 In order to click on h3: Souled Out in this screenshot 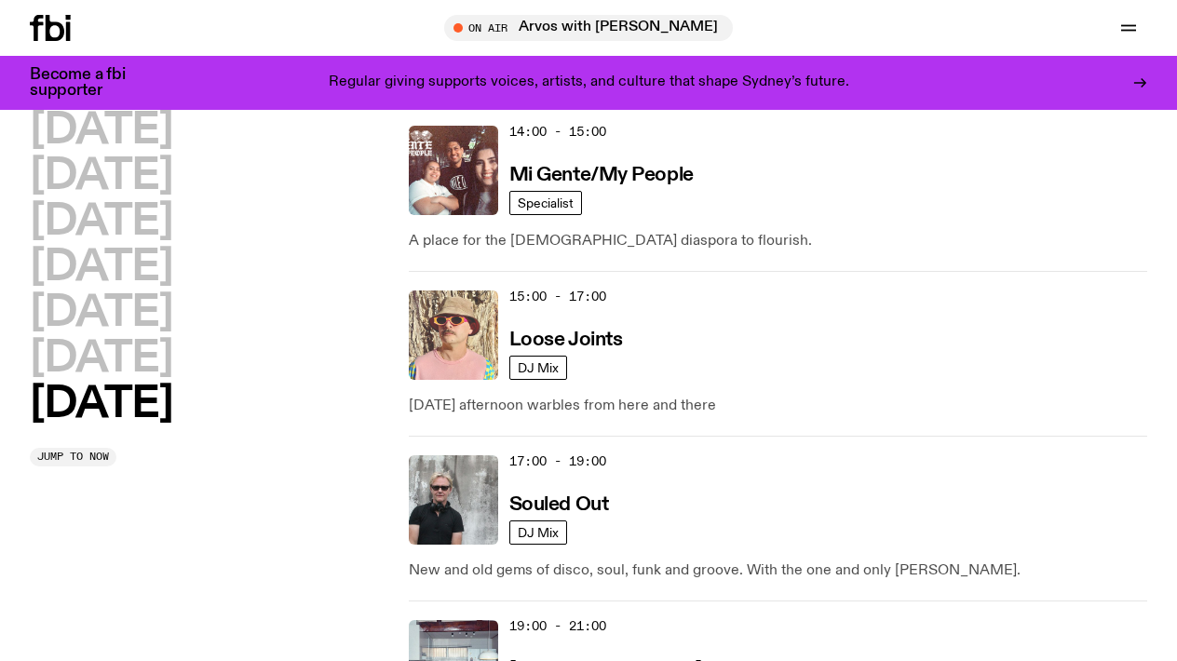, I will do `click(559, 505)`.